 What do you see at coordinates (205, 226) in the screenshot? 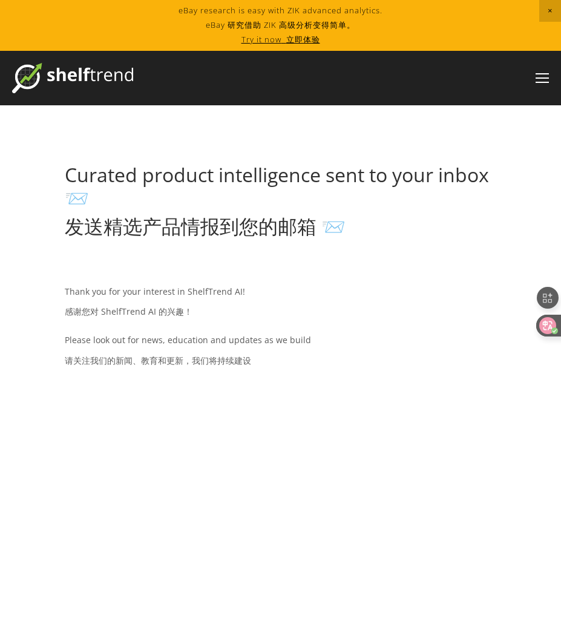
I see `font: 发送精选产品情报到您的邮箱 📨` at bounding box center [205, 226].